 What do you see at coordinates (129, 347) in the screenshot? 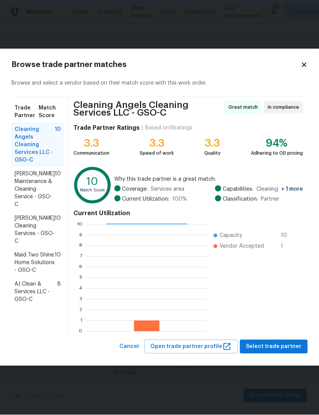
I see `button: Cancel` at bounding box center [129, 347].